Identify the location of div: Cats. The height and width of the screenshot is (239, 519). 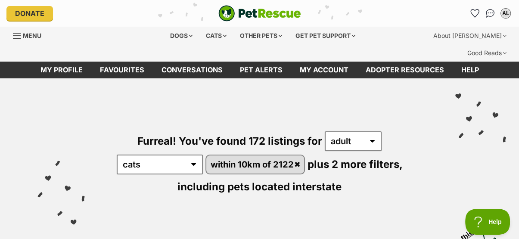
(216, 36).